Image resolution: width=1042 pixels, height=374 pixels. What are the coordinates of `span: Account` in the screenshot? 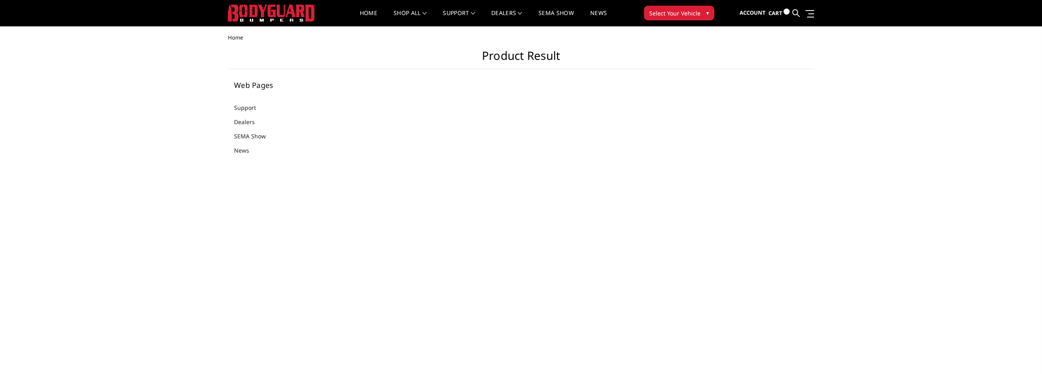 It's located at (753, 13).